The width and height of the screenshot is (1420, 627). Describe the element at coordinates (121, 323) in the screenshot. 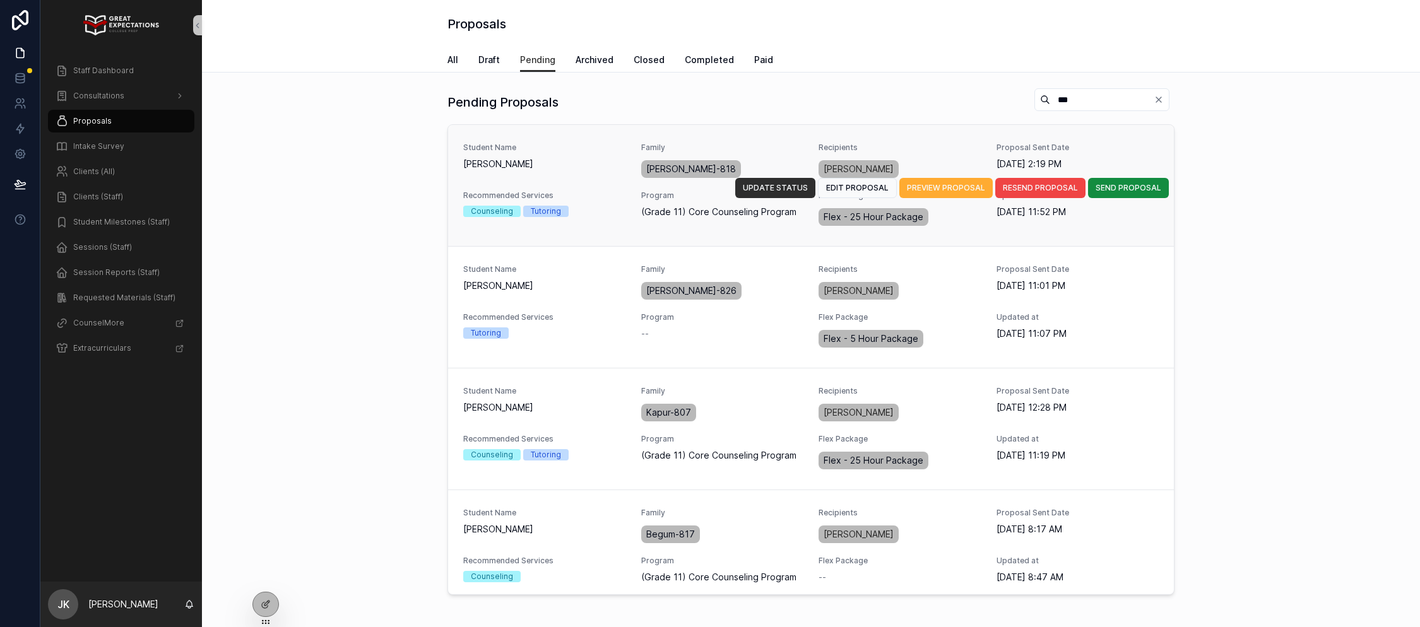

I see `a: CounselMore` at that location.